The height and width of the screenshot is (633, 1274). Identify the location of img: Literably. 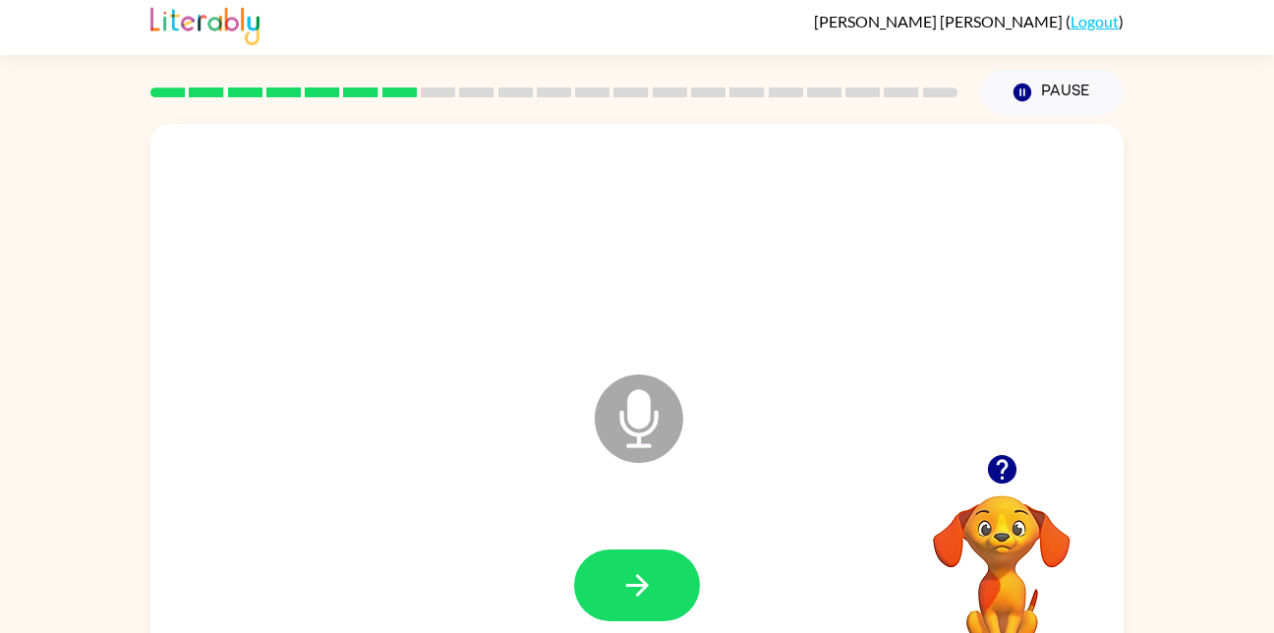
(204, 24).